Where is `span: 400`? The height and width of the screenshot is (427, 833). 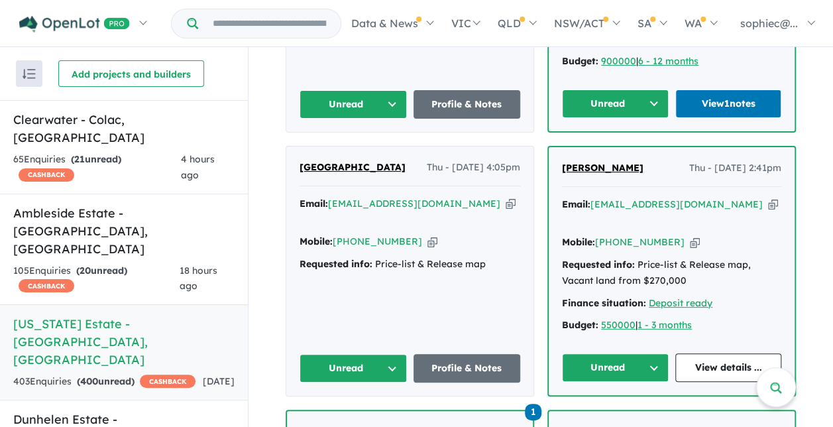
span: 400 is located at coordinates (89, 381).